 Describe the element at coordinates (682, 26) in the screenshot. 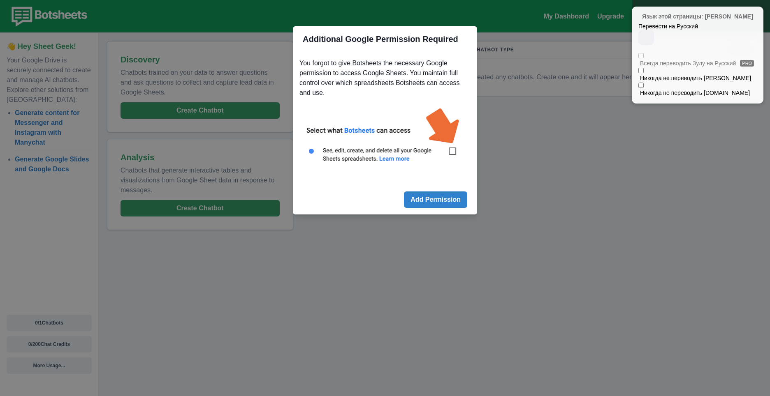

I see `div: Перевести на Русский` at that location.